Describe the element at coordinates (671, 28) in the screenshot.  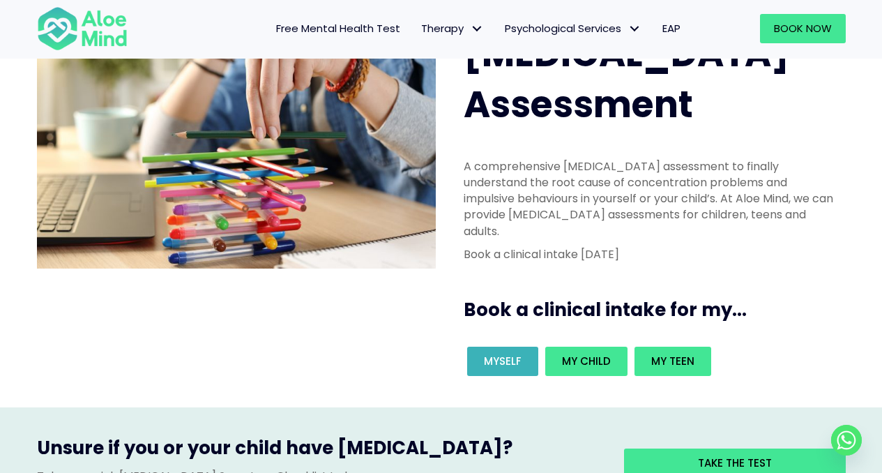
I see `span: EAP` at that location.